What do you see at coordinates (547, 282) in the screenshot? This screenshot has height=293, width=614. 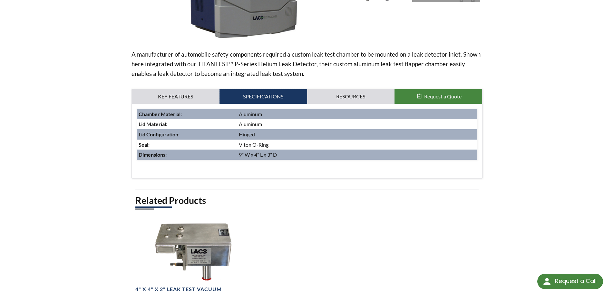 I see `img: round button` at bounding box center [547, 282].